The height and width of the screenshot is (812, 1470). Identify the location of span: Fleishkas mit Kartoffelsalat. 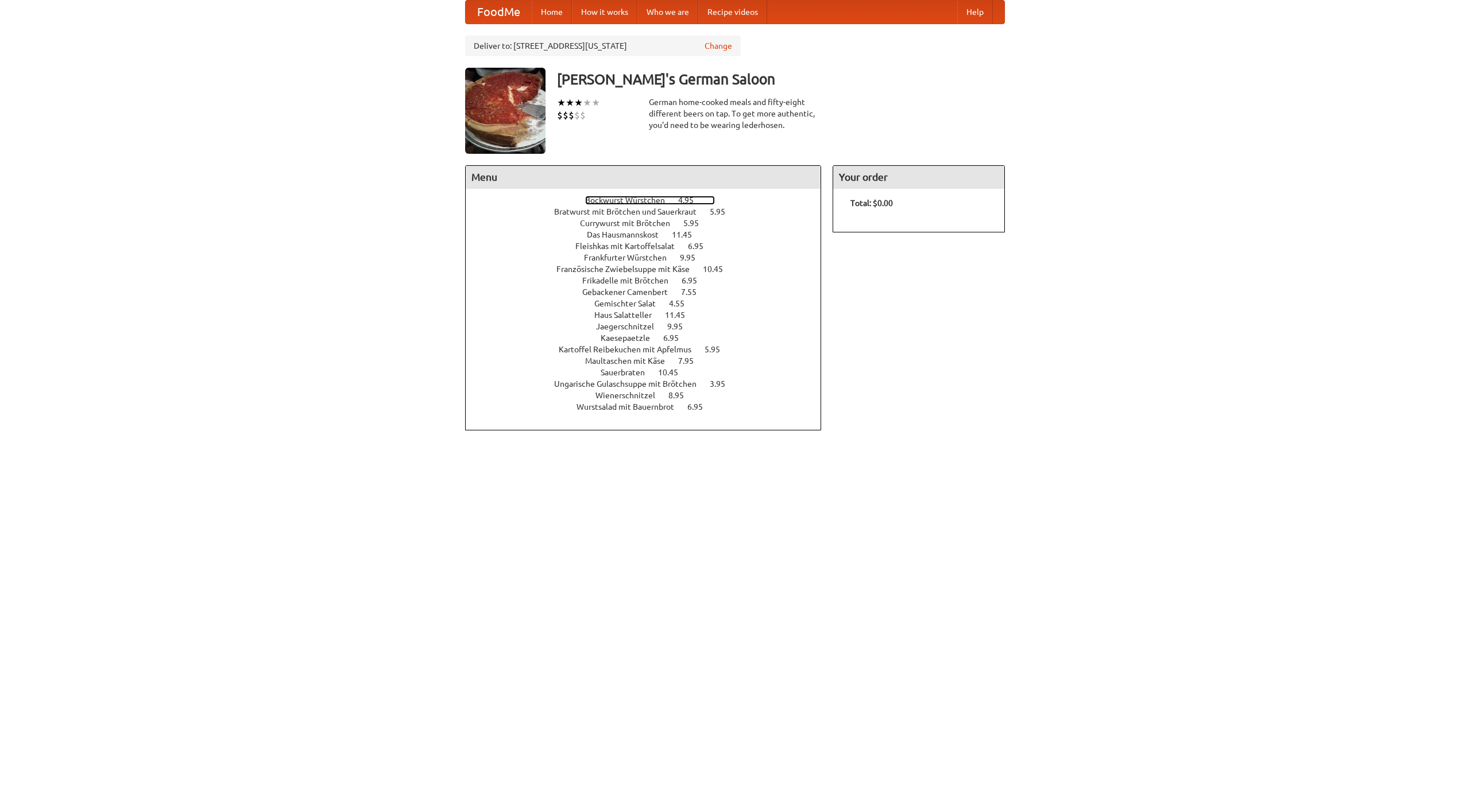
(631, 246).